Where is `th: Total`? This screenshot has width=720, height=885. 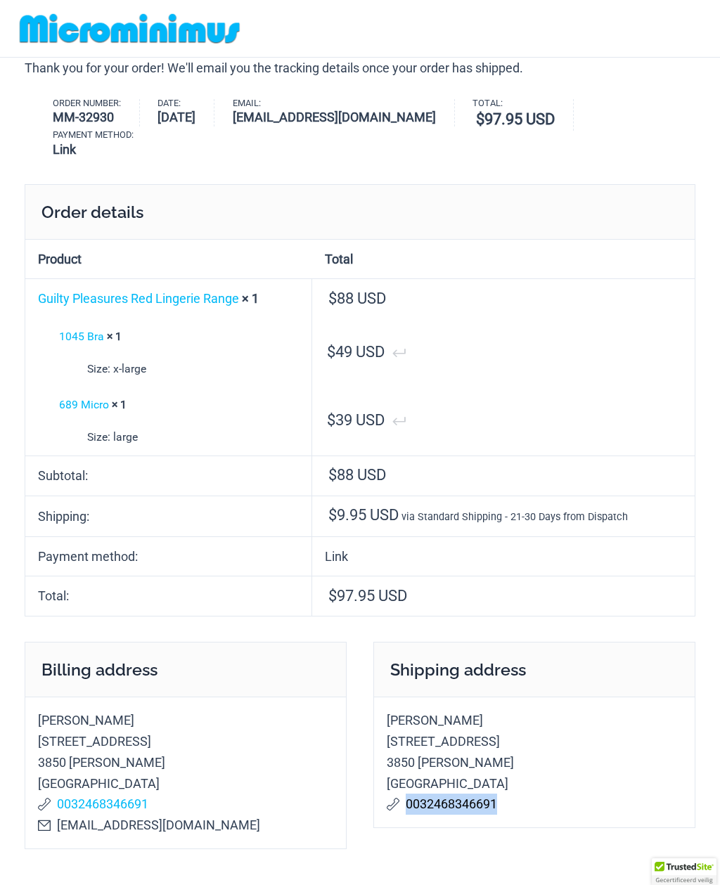
th: Total is located at coordinates (503, 259).